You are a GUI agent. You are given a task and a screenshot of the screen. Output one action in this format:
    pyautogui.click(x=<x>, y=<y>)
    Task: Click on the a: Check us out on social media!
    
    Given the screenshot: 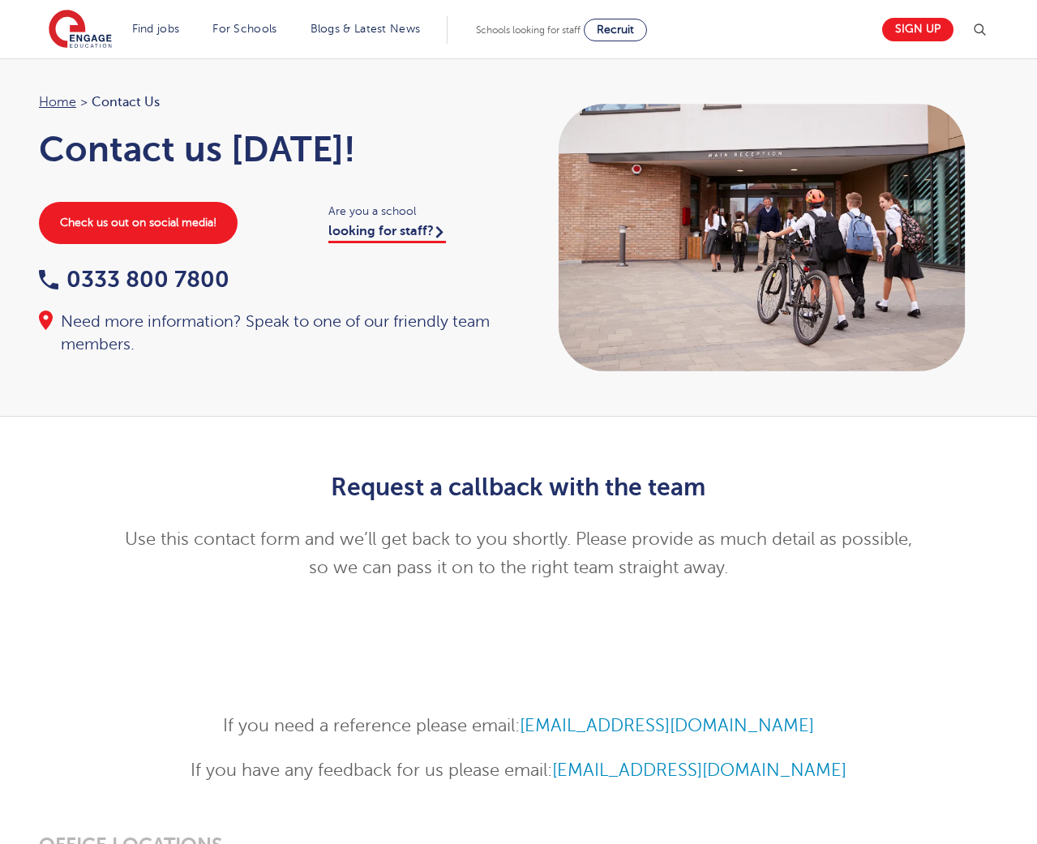 What is the action you would take?
    pyautogui.click(x=138, y=223)
    